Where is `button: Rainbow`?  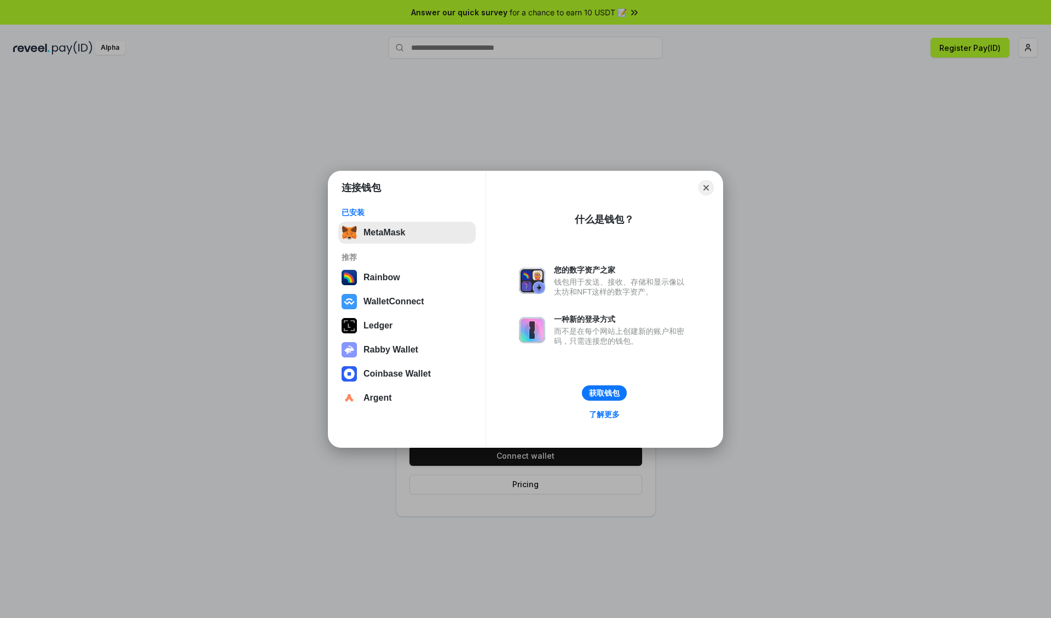
button: Rainbow is located at coordinates (407, 277).